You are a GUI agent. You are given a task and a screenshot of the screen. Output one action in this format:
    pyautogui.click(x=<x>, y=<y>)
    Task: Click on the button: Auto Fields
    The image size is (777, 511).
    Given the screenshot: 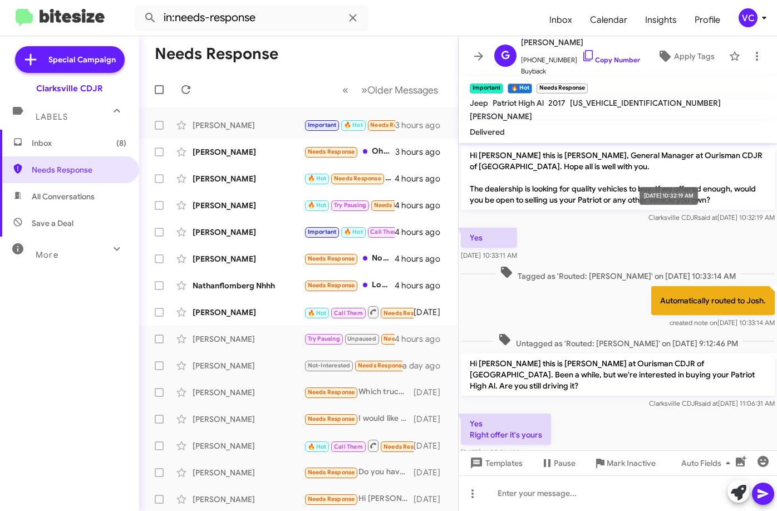 What is the action you would take?
    pyautogui.click(x=708, y=463)
    